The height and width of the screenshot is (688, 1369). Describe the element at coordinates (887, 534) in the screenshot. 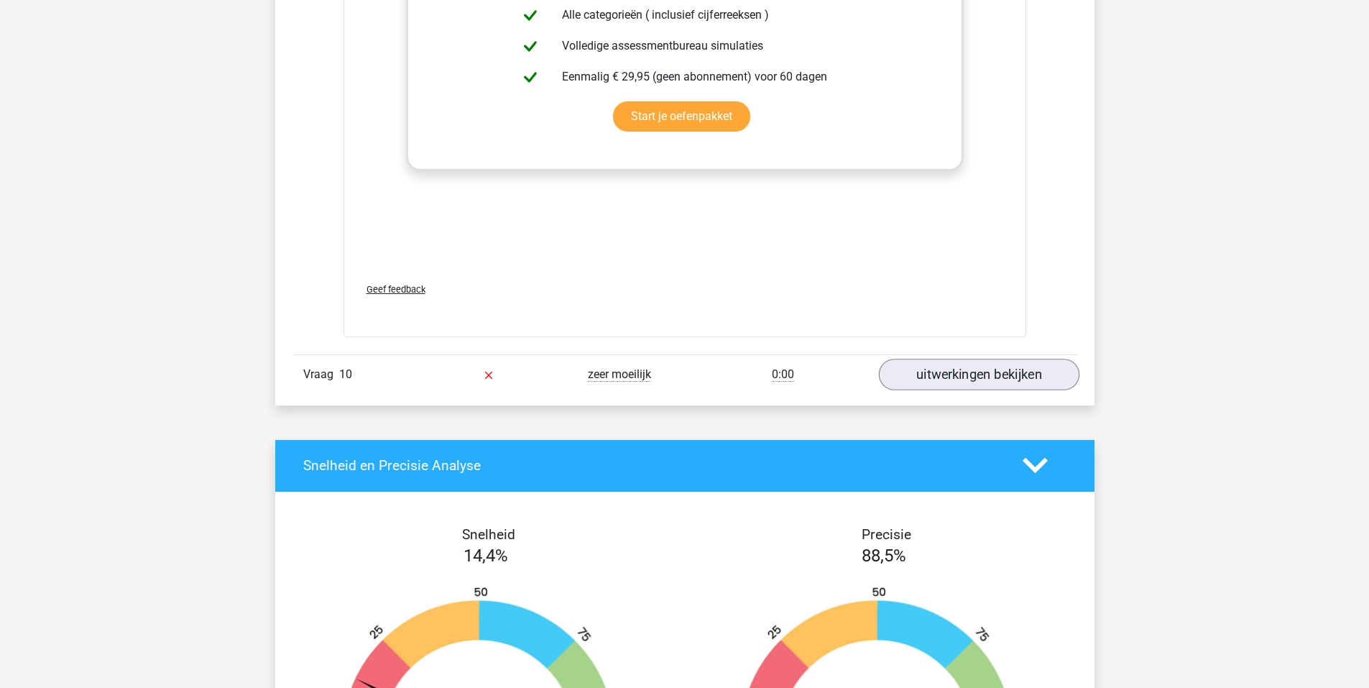

I see `h4: Precisie` at that location.